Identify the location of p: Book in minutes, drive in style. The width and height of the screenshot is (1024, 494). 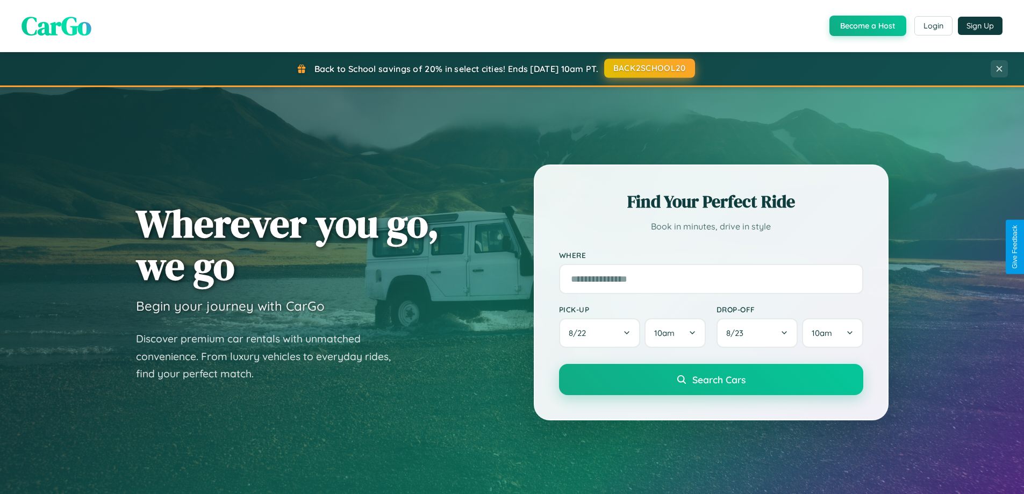
(711, 226).